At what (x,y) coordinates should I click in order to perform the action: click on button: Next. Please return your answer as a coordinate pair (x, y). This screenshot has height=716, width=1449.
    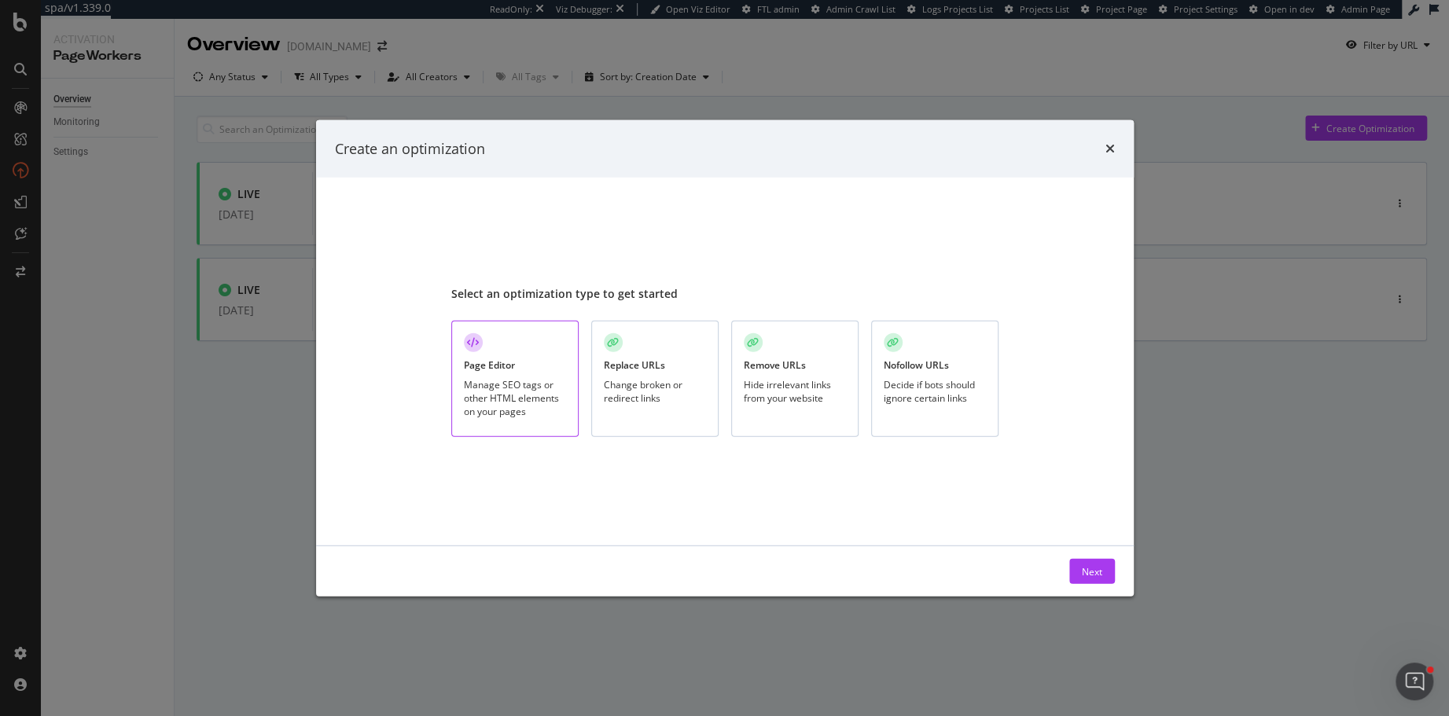
    Looking at the image, I should click on (1092, 572).